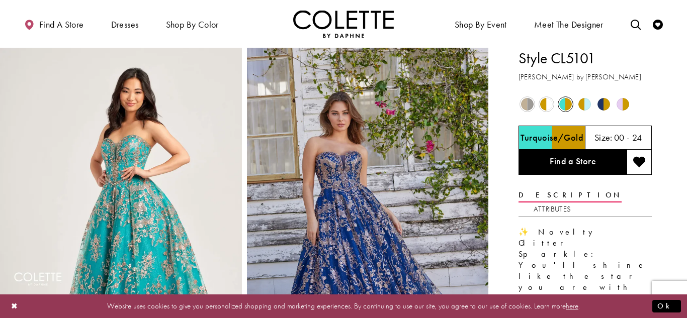  What do you see at coordinates (572, 306) in the screenshot?
I see `a: here` at bounding box center [572, 306].